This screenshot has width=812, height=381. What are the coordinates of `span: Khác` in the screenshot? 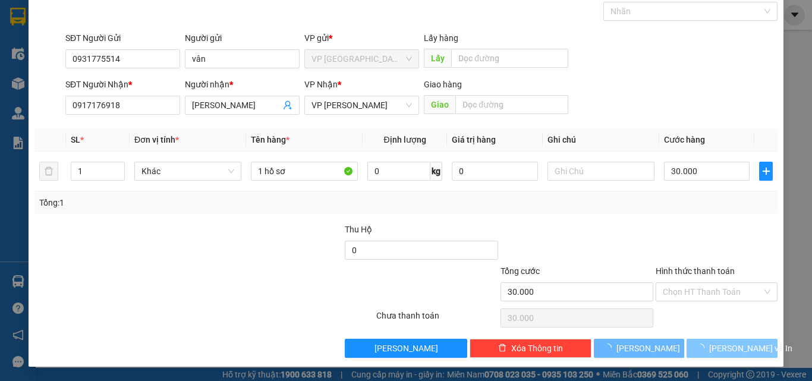 It's located at (188, 171).